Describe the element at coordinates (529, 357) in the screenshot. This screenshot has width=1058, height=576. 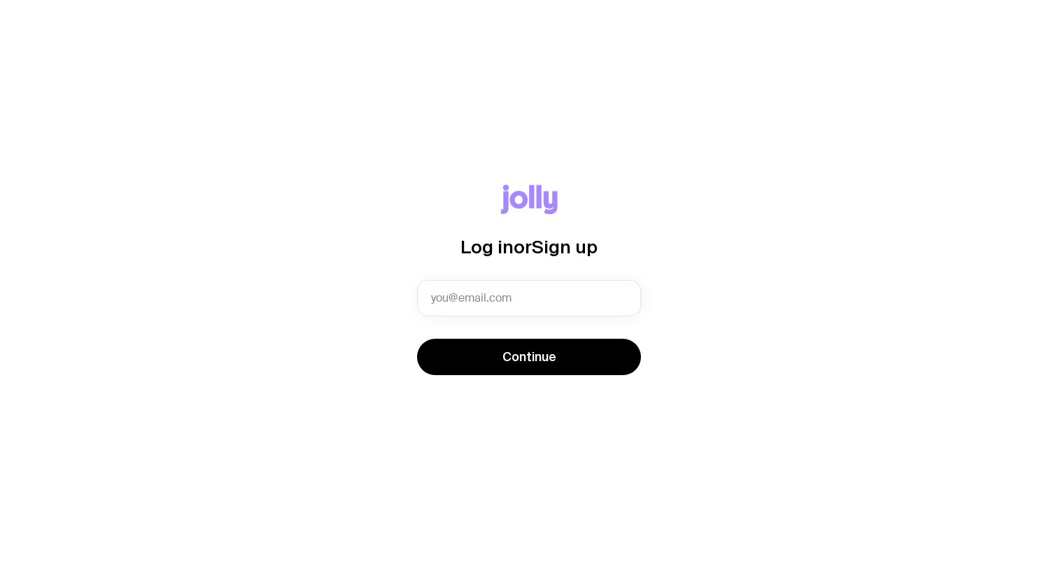
I see `button: Continue` at that location.